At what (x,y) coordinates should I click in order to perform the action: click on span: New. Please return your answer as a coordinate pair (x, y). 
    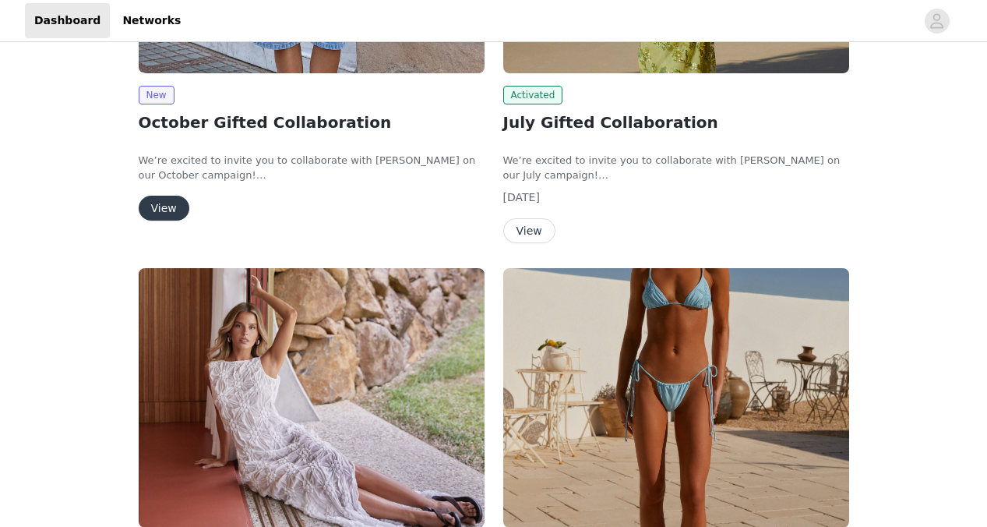
    Looking at the image, I should click on (157, 95).